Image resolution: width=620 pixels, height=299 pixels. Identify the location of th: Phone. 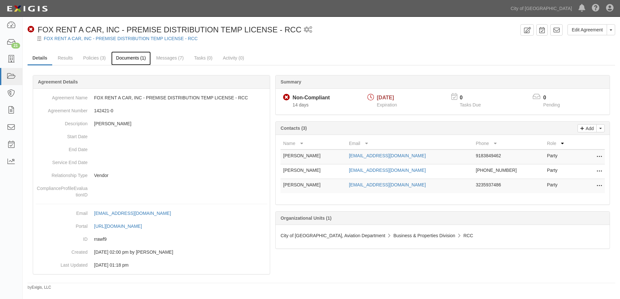
(508, 144).